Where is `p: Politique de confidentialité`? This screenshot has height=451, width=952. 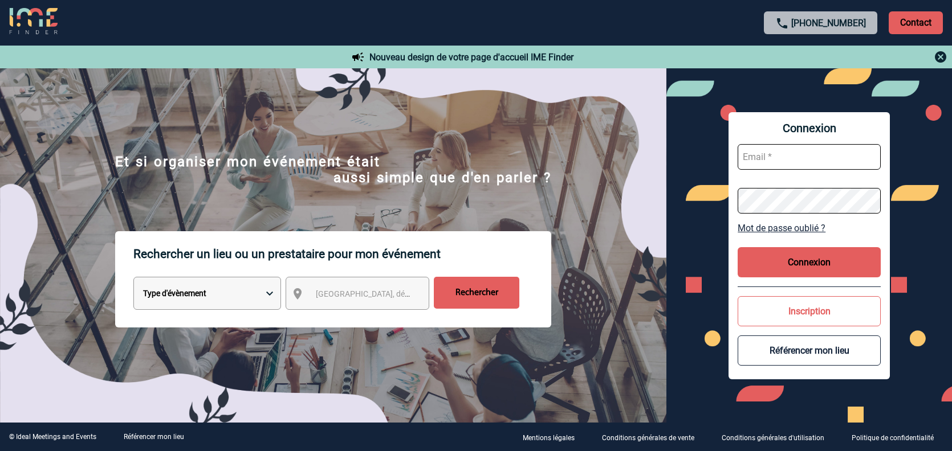 p: Politique de confidentialité is located at coordinates (893, 438).